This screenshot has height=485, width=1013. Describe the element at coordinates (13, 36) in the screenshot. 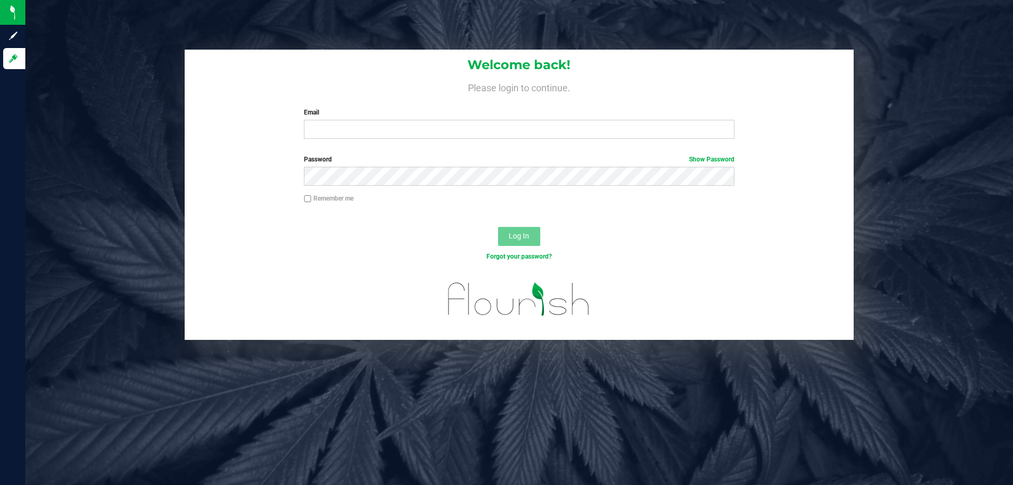

I see `inline-svg: Sign up` at that location.